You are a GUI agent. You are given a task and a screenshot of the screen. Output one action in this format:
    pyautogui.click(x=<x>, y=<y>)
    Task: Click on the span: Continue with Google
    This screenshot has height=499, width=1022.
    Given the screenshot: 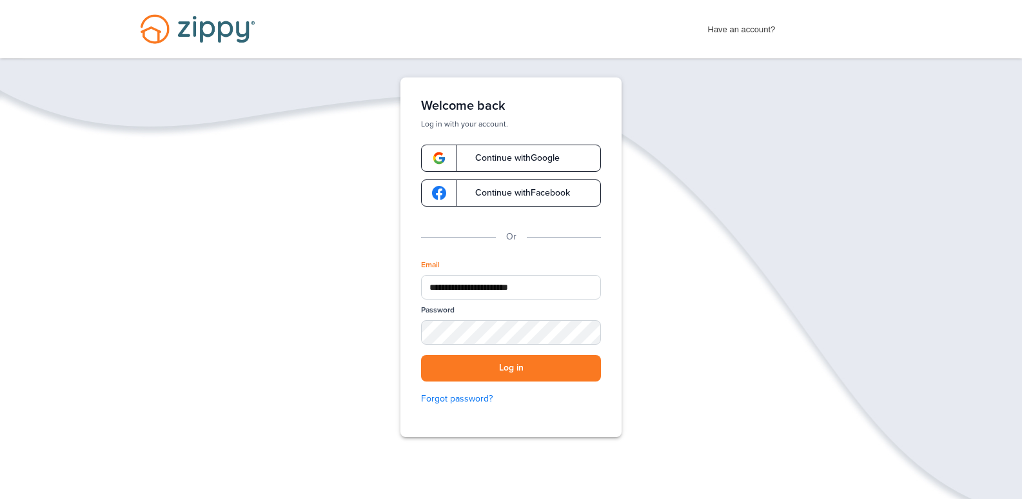 What is the action you would take?
    pyautogui.click(x=511, y=158)
    